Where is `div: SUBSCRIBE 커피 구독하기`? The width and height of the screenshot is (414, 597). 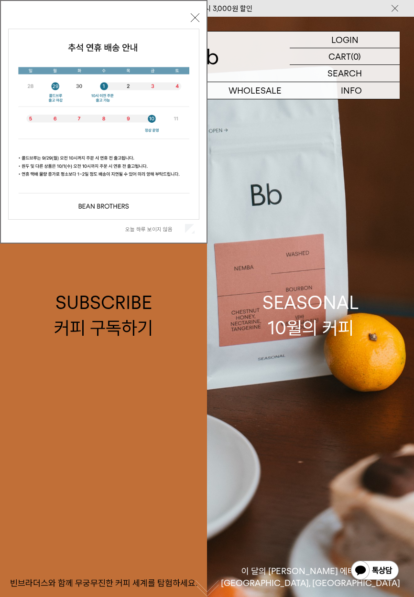 div: SUBSCRIBE 커피 구독하기 is located at coordinates (103, 315).